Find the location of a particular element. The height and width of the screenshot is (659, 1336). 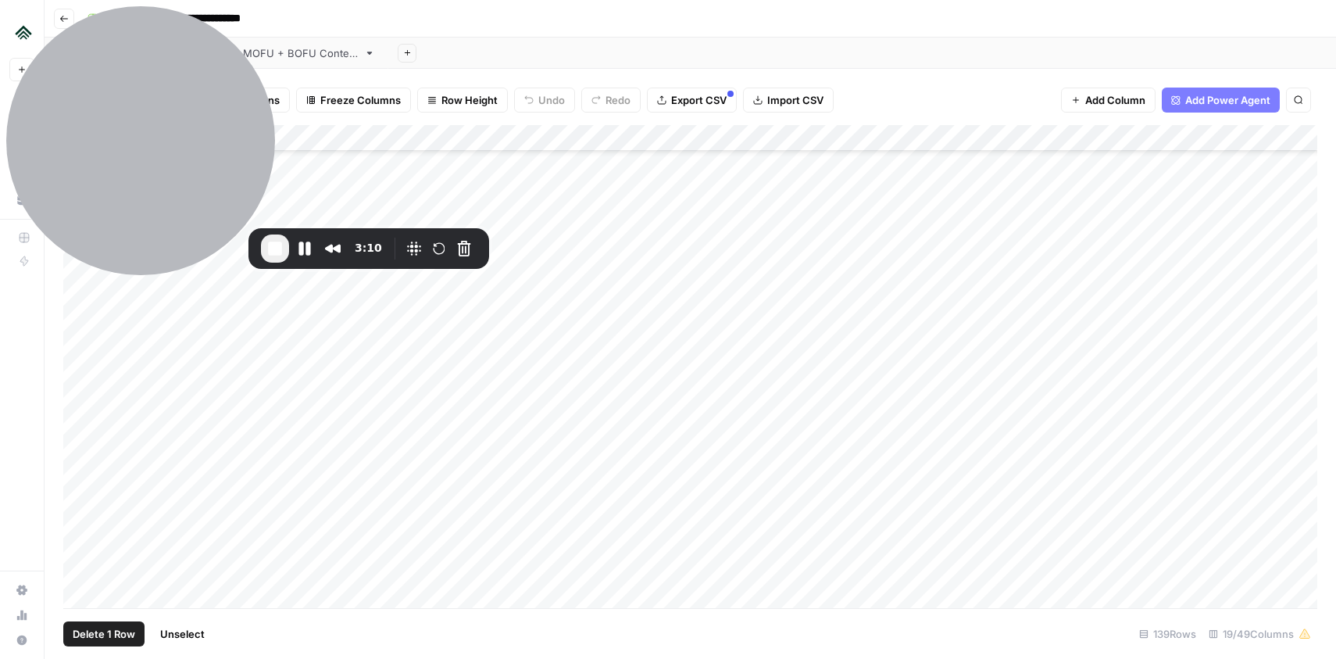

span: Add Column is located at coordinates (1115, 100).